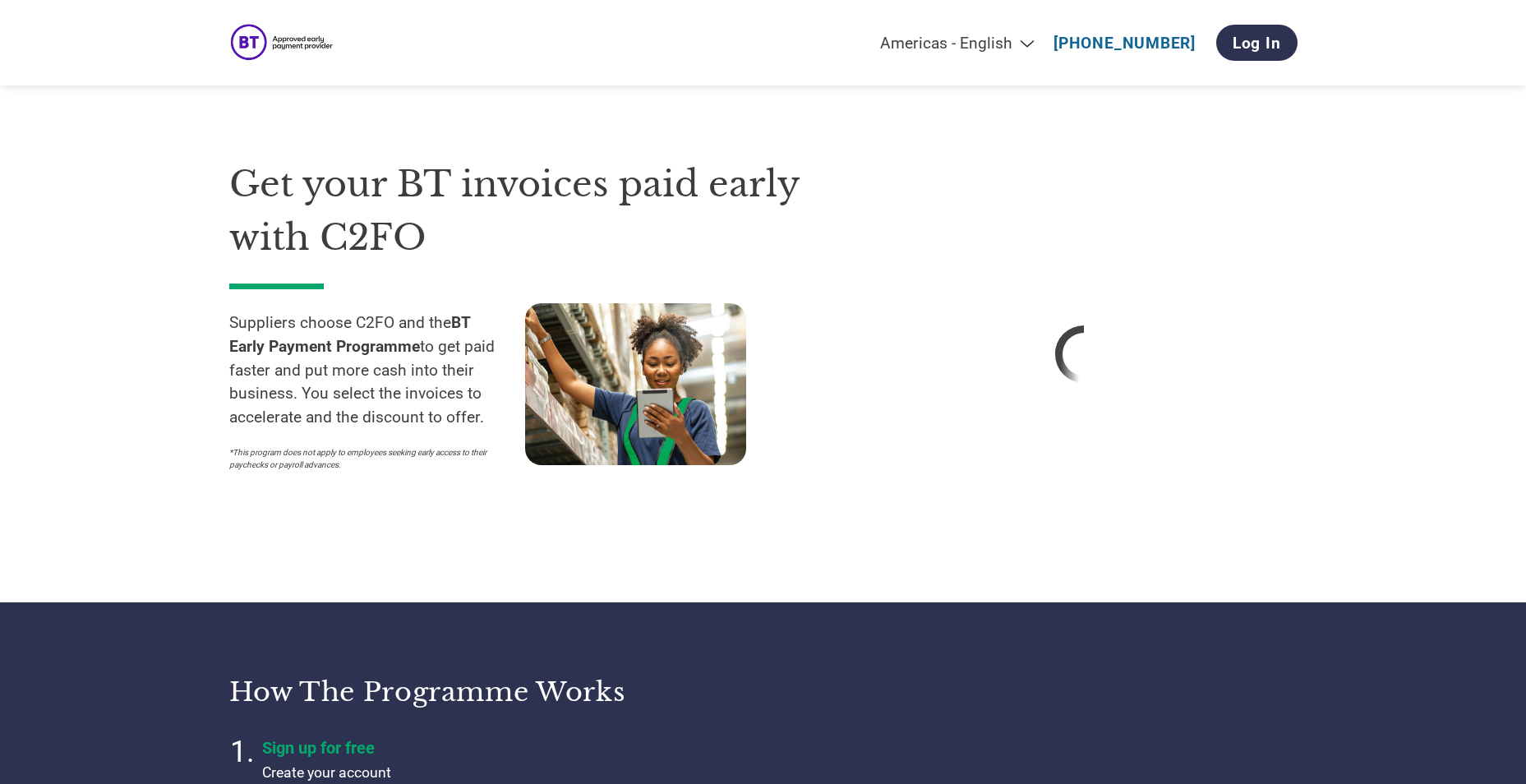 Image resolution: width=1526 pixels, height=784 pixels. Describe the element at coordinates (350, 334) in the screenshot. I see `strong: BT Early Payment Programme` at that location.